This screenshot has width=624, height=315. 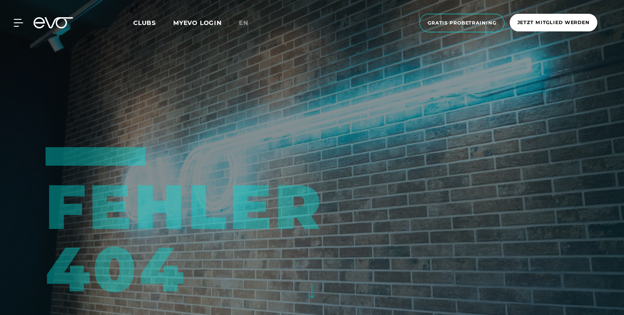 I want to click on span: Gratis Probetraining, so click(x=462, y=23).